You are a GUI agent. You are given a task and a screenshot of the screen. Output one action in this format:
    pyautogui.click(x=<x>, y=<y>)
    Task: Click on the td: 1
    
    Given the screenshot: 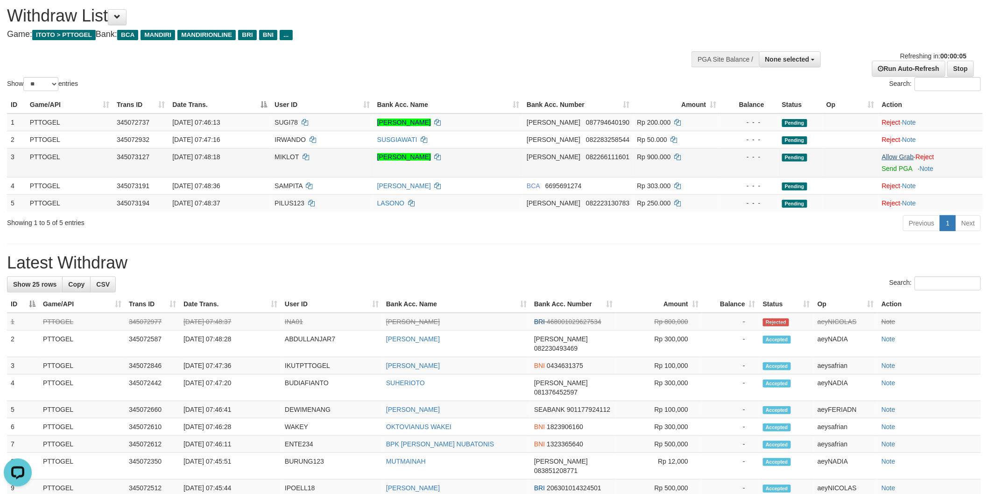 What is the action you would take?
    pyautogui.click(x=16, y=122)
    